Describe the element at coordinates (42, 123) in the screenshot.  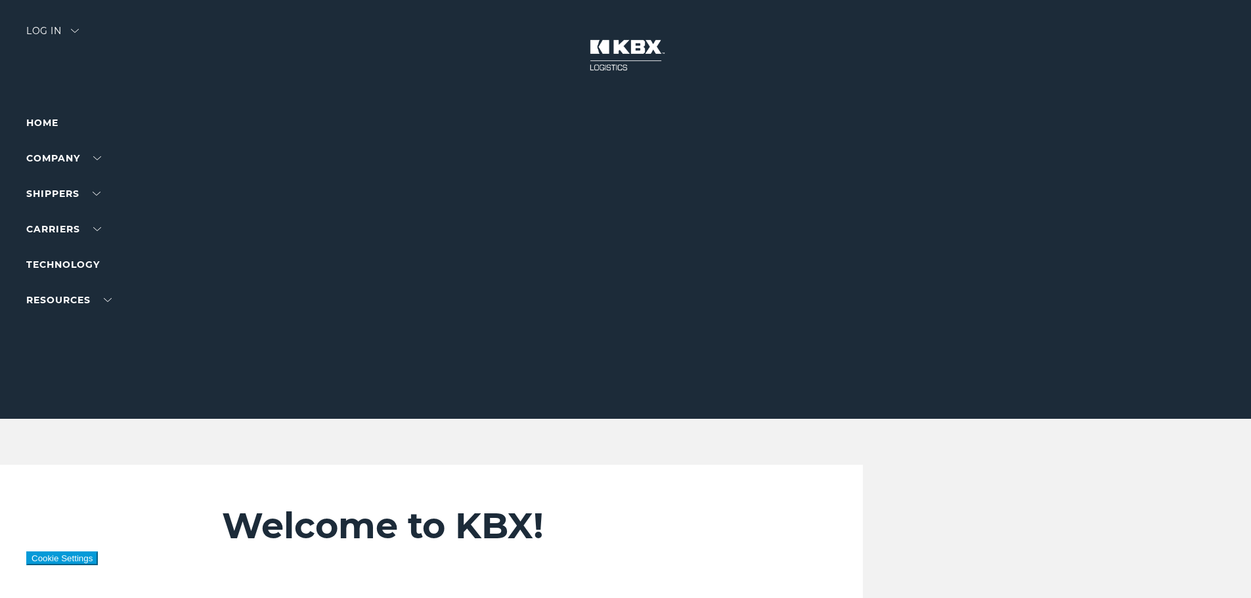
I see `a: Home` at that location.